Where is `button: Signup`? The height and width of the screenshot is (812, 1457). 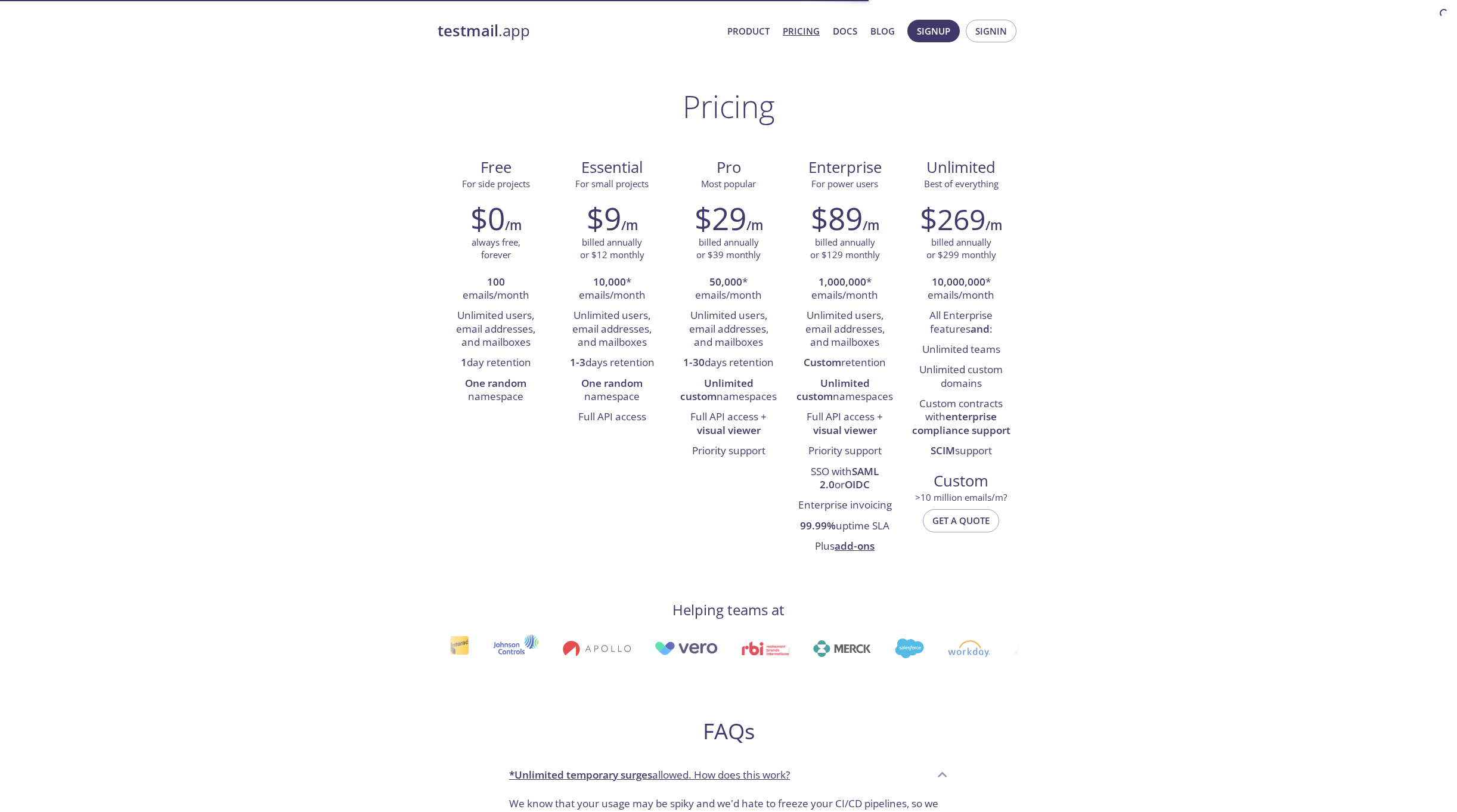
button: Signup is located at coordinates (934, 31).